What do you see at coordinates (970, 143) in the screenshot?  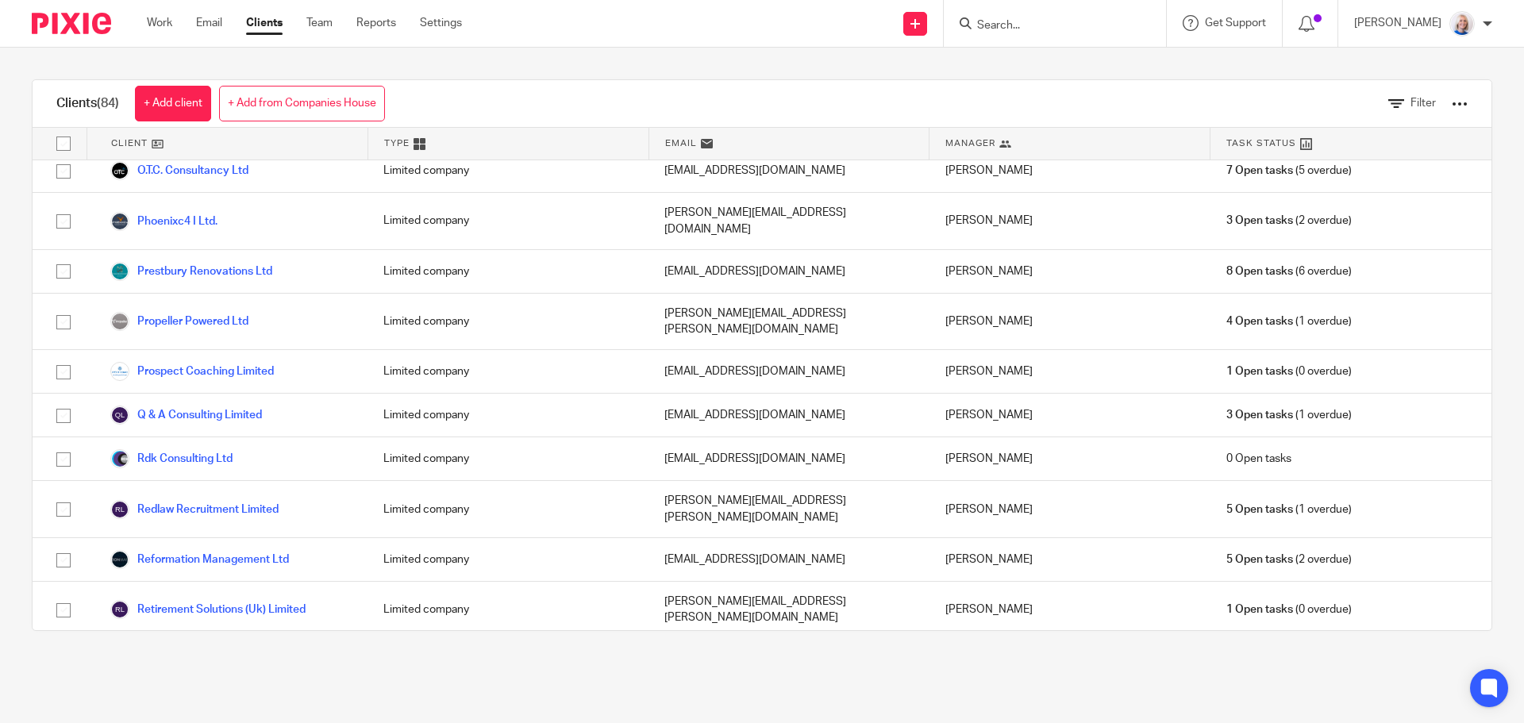 I see `span: Manager` at bounding box center [970, 143].